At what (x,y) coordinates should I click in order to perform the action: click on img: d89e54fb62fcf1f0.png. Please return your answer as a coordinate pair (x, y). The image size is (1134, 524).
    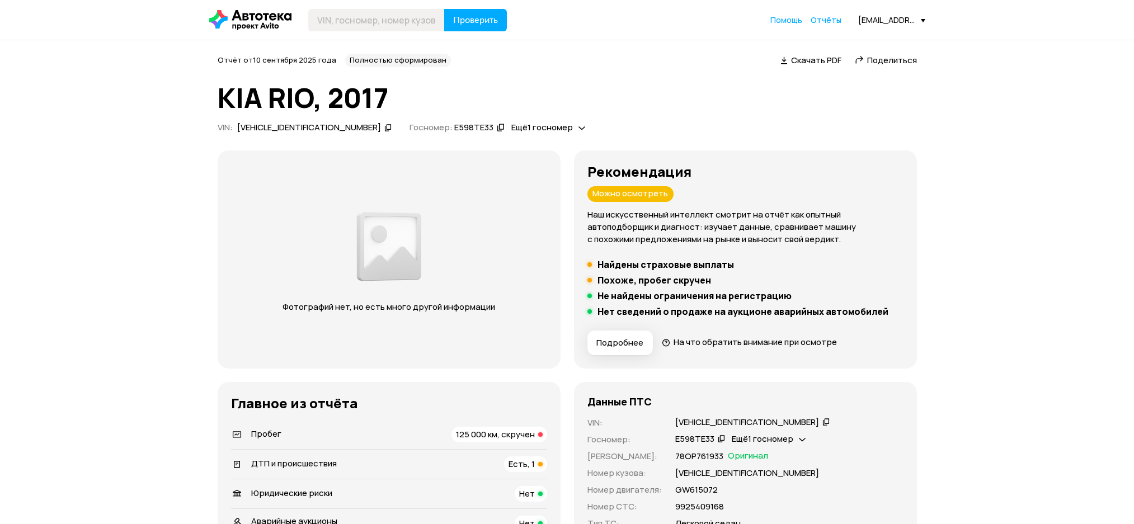
    Looking at the image, I should click on (389, 247).